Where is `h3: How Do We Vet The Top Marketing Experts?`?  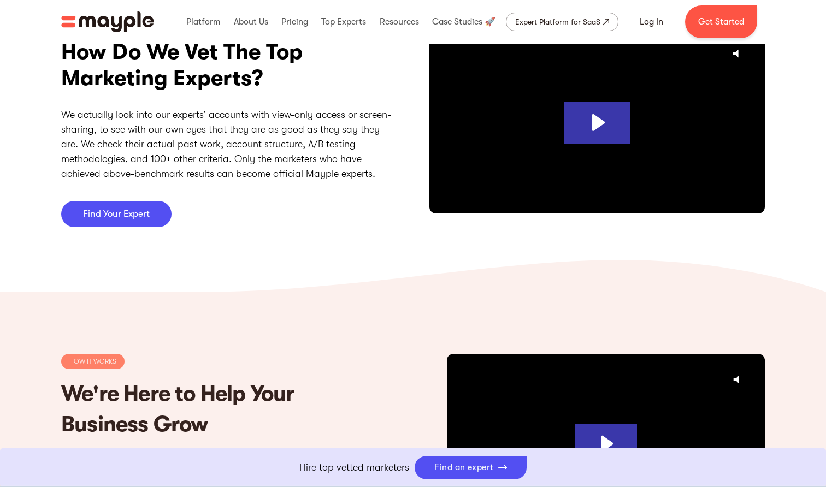
h3: How Do We Vet The Top Marketing Experts? is located at coordinates (229, 65).